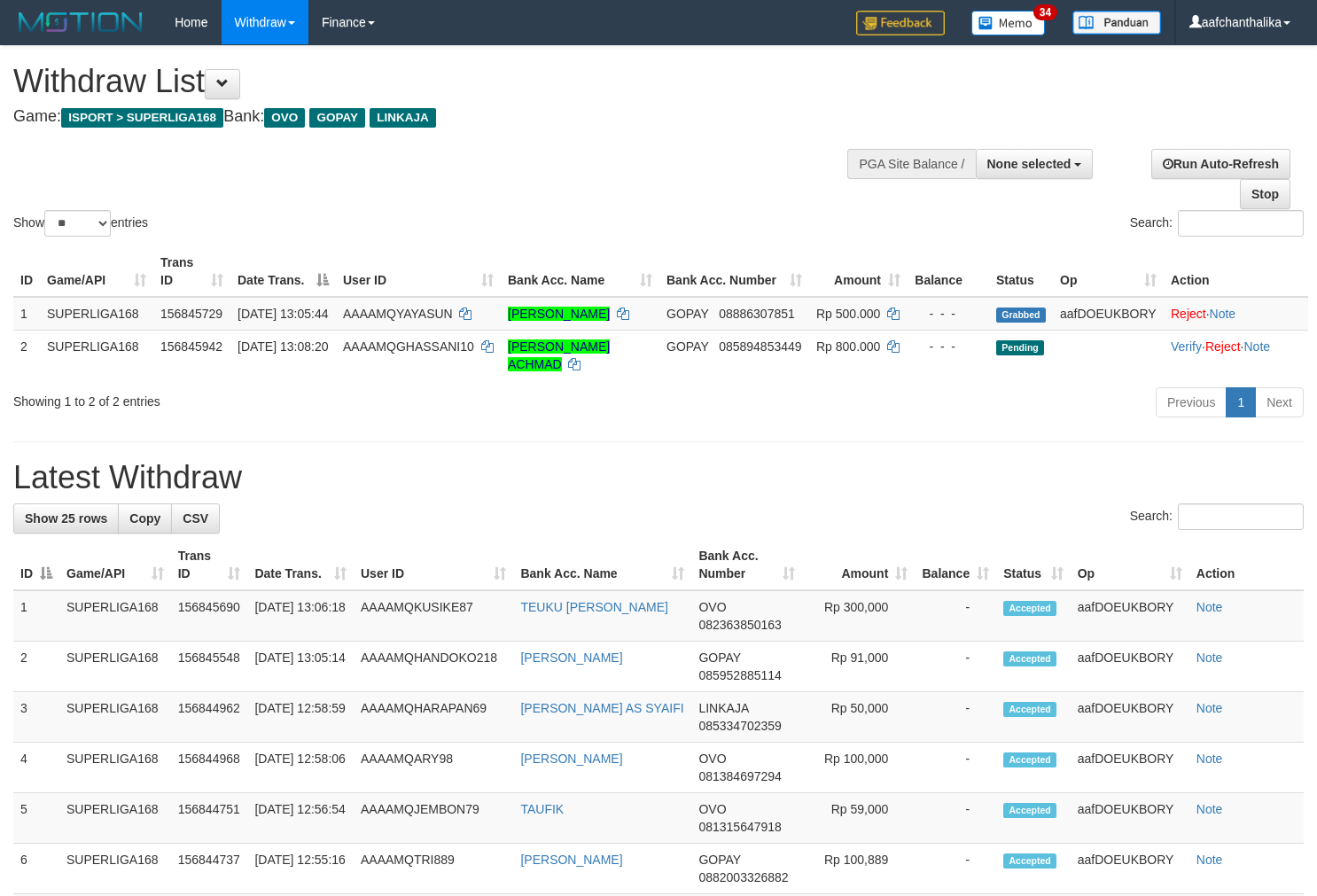 The width and height of the screenshot is (1317, 896). I want to click on td: AAAAMQKUSIKE87, so click(433, 615).